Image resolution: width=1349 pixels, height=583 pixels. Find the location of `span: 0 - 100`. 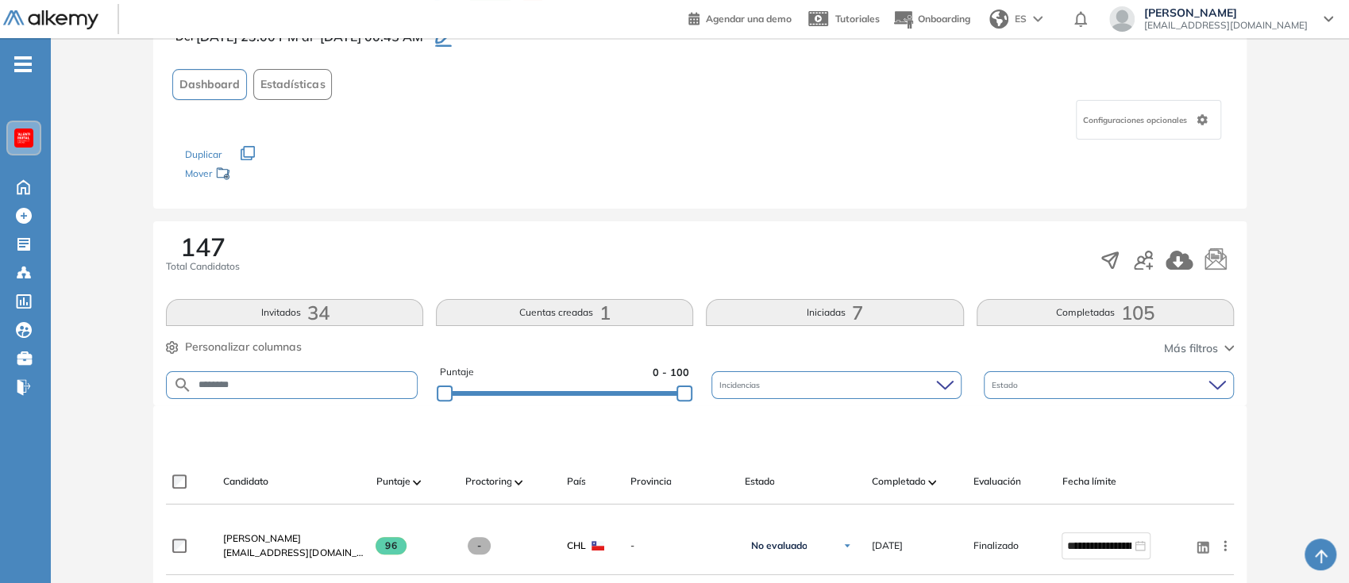

span: 0 - 100 is located at coordinates (671, 372).